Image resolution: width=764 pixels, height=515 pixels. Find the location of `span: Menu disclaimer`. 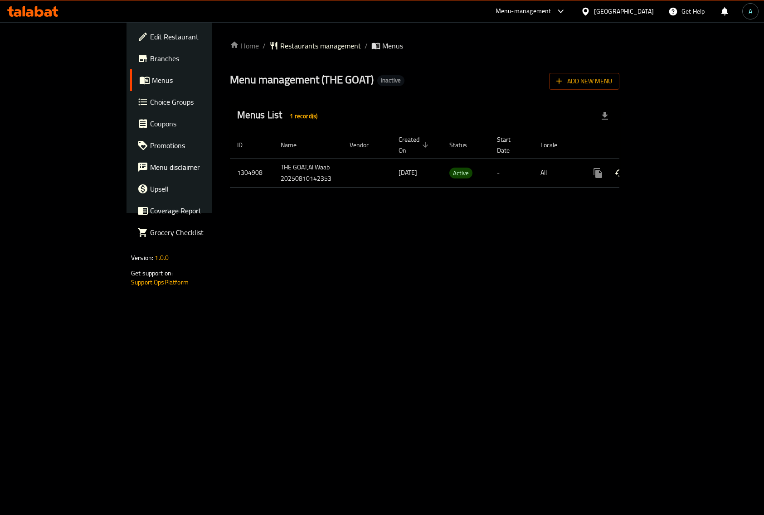

span: Menu disclaimer is located at coordinates (198, 167).